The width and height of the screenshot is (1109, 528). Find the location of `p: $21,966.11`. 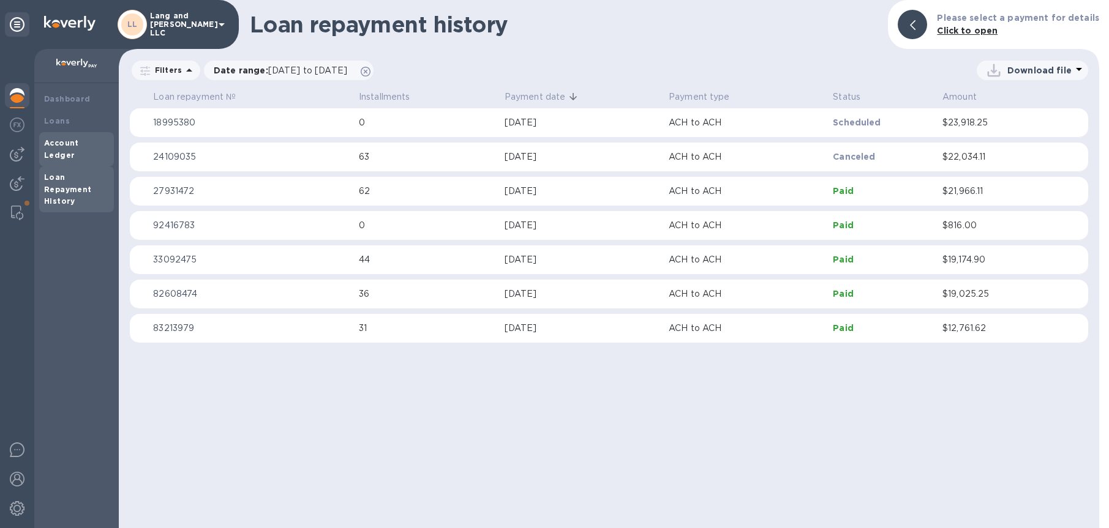

p: $21,966.11 is located at coordinates (994, 191).